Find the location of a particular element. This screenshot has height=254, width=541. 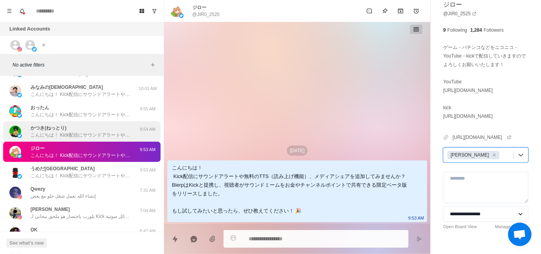

button: Reply with AI is located at coordinates (194, 239).